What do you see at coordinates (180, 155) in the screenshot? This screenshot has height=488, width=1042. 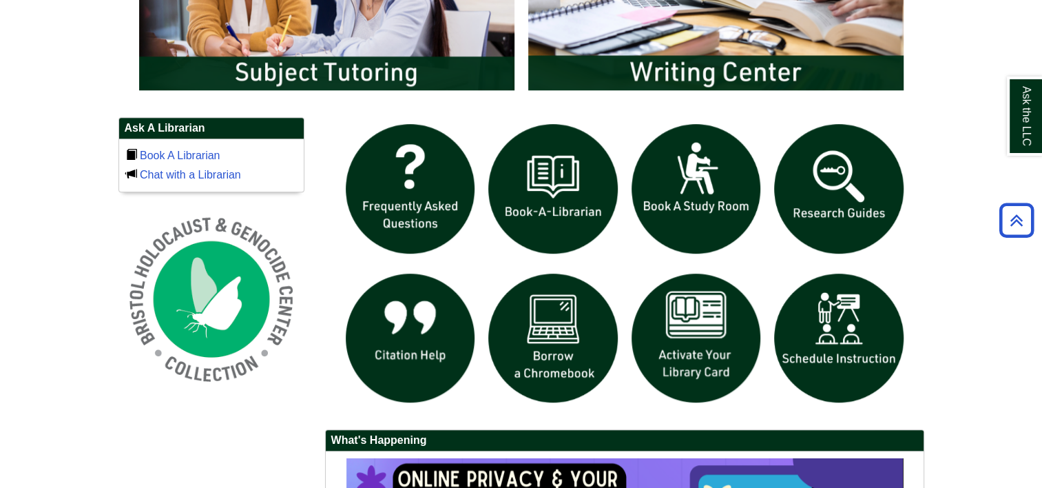 I see `a: Book A Librarian` at bounding box center [180, 155].